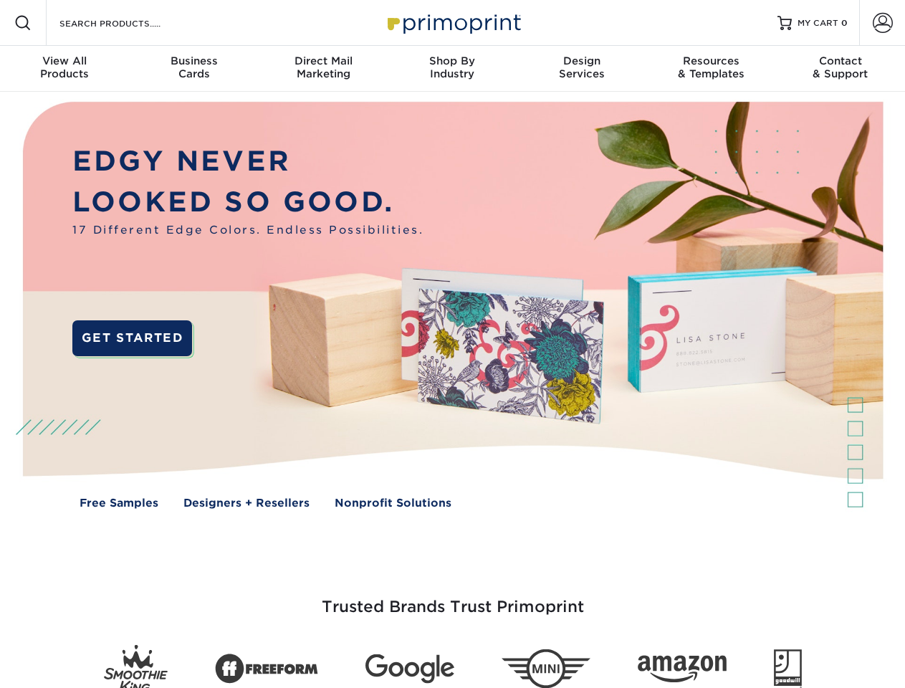 This screenshot has width=905, height=688. Describe the element at coordinates (323, 69) in the screenshot. I see `a: Direct MailMarketing` at that location.